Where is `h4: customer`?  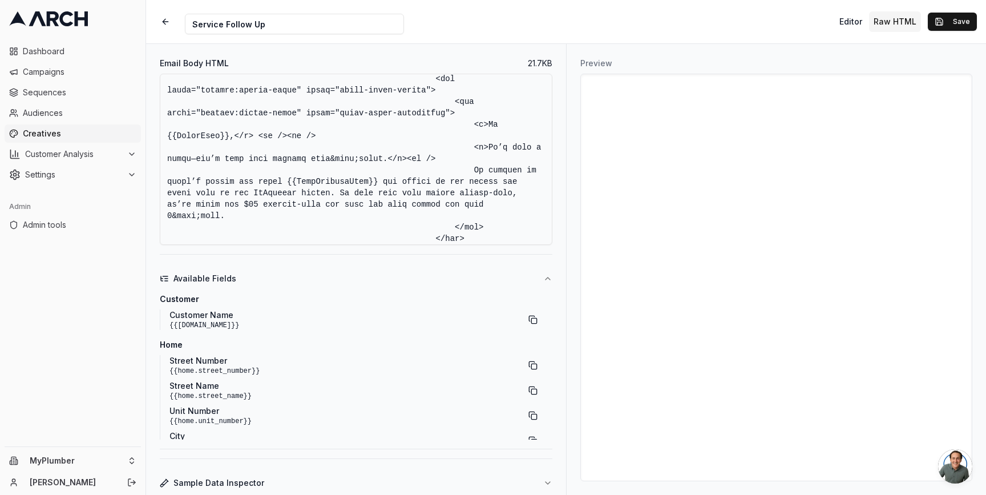 h4: customer is located at coordinates (351, 299).